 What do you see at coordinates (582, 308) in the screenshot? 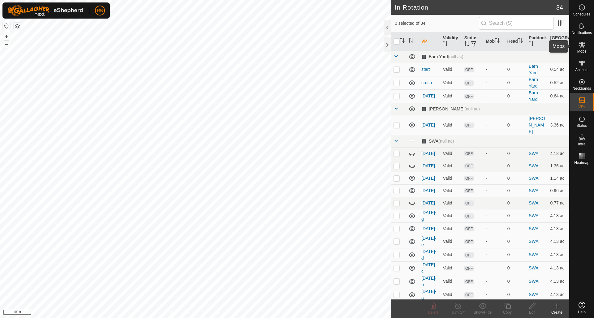
I see `a: Help` at bounding box center [582, 308].